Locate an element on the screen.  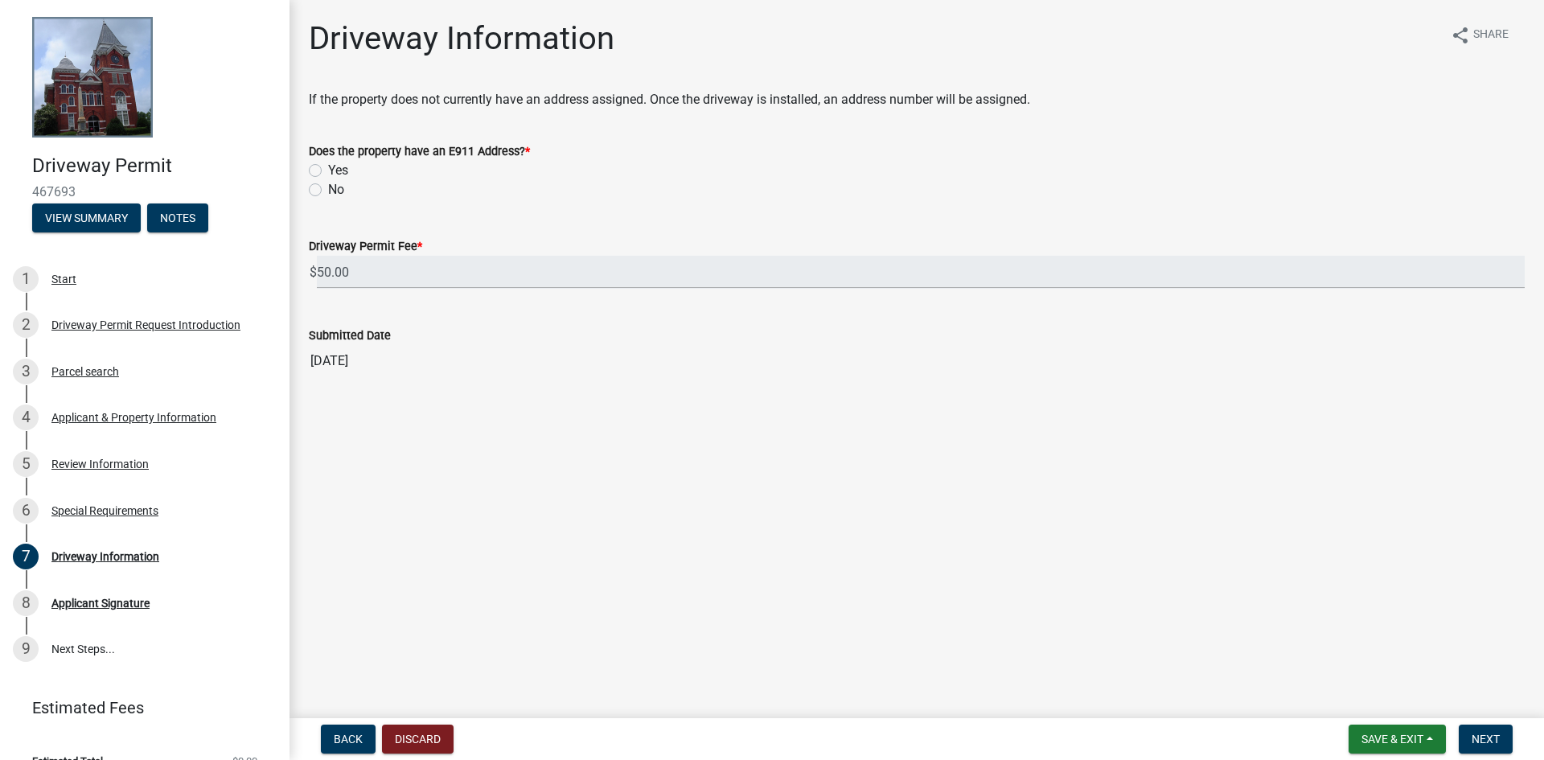
span: 467693 is located at coordinates (145, 191).